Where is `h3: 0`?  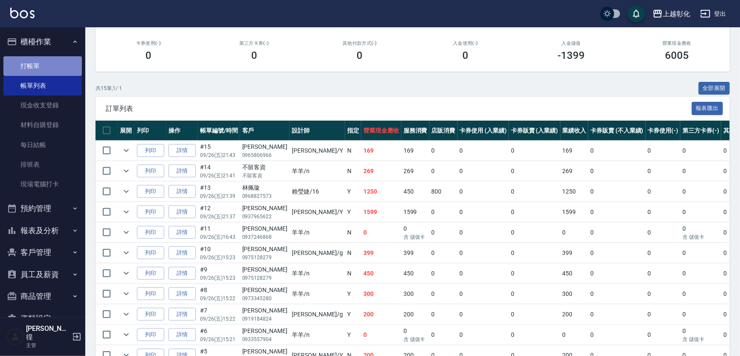
h3: 0 is located at coordinates (360, 55).